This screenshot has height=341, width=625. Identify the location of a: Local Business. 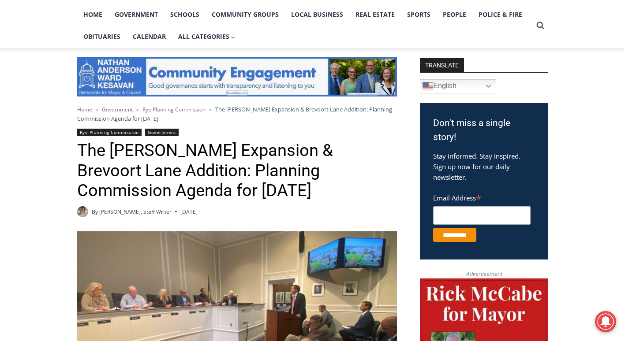
(317, 15).